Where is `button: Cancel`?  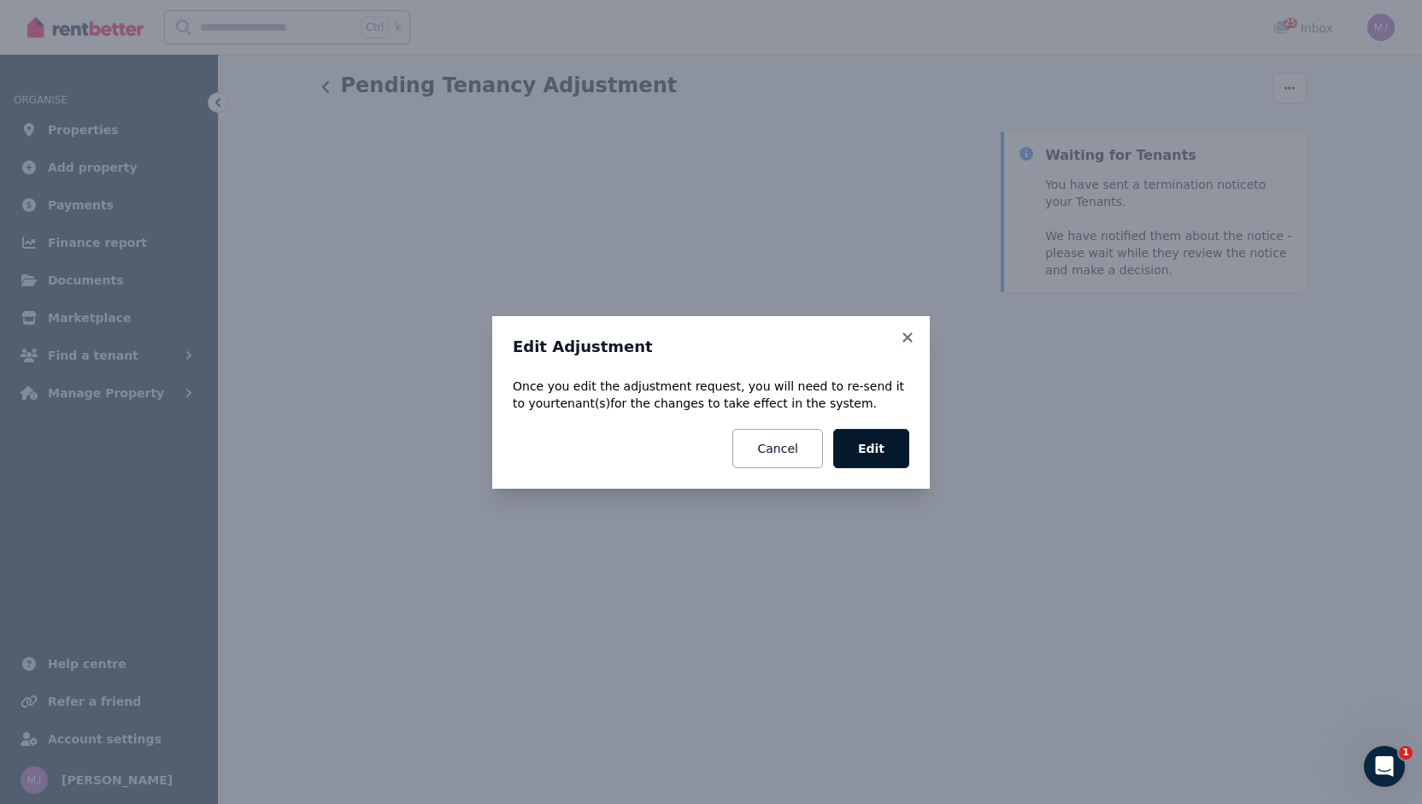 button: Cancel is located at coordinates (777, 449).